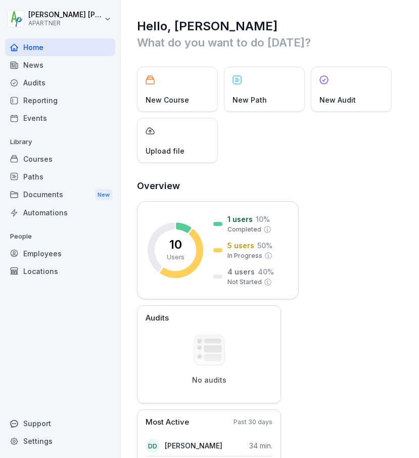  Describe the element at coordinates (337, 100) in the screenshot. I see `p: New Audit` at that location.